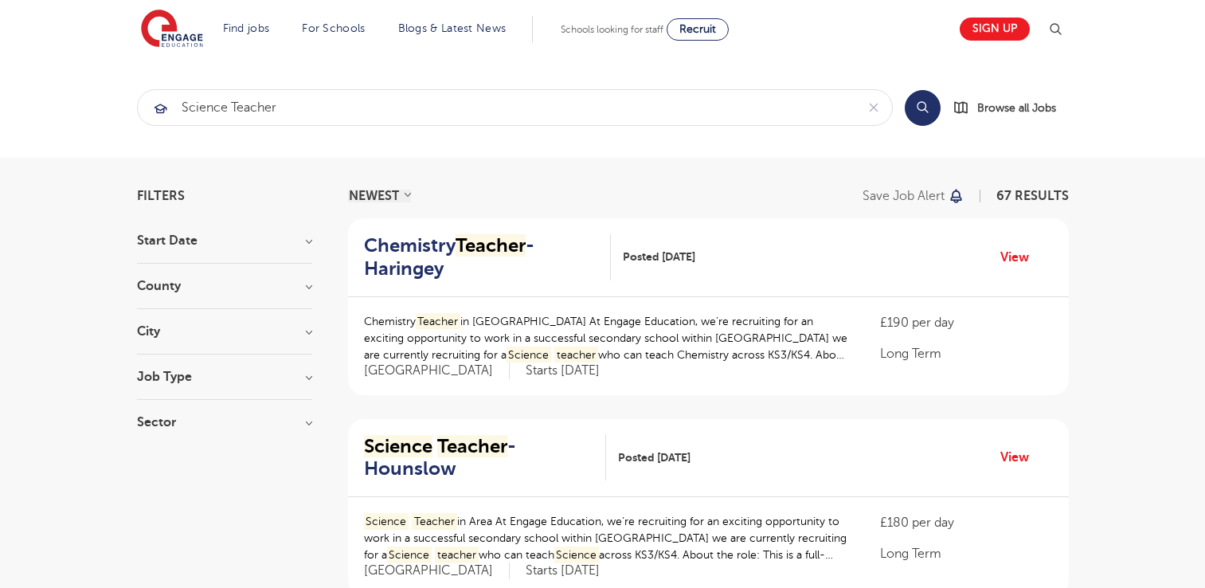  What do you see at coordinates (161, 196) in the screenshot?
I see `span: Filters` at bounding box center [161, 196].